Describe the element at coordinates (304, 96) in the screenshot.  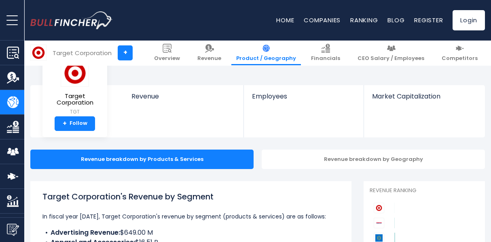
I see `span: Employees` at that location.